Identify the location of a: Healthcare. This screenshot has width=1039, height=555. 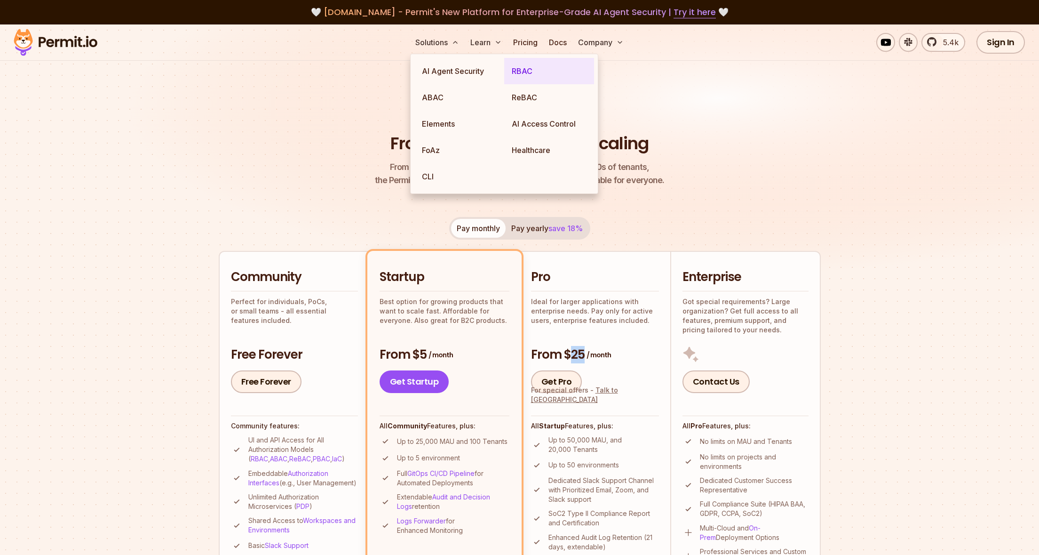
(549, 150).